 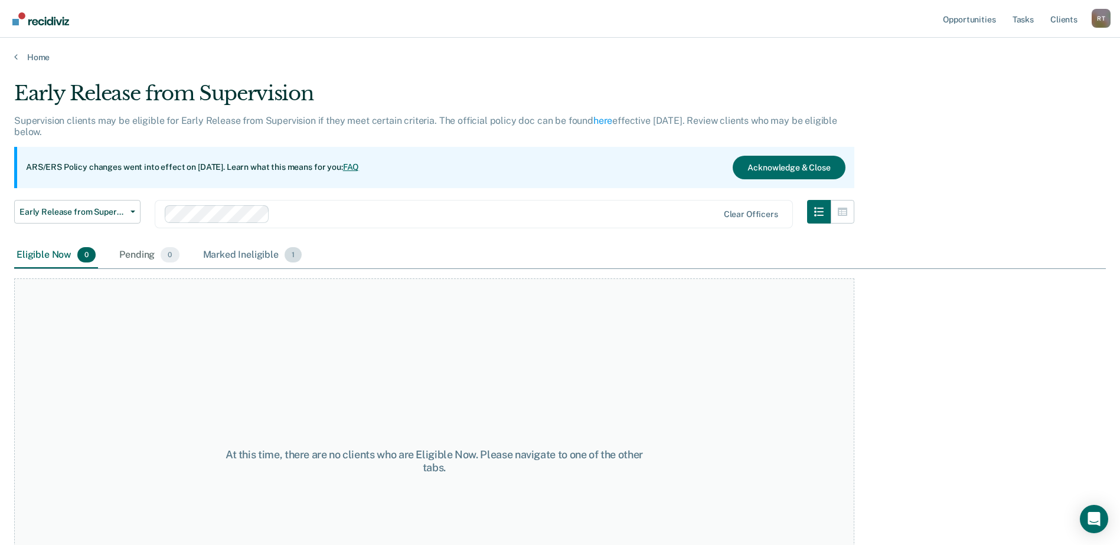 I want to click on button: Profile dropdown button, so click(x=1101, y=18).